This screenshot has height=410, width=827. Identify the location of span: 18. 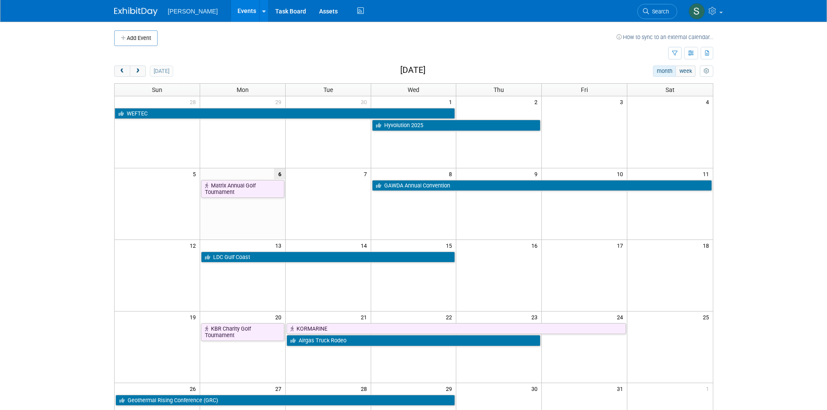
(707, 245).